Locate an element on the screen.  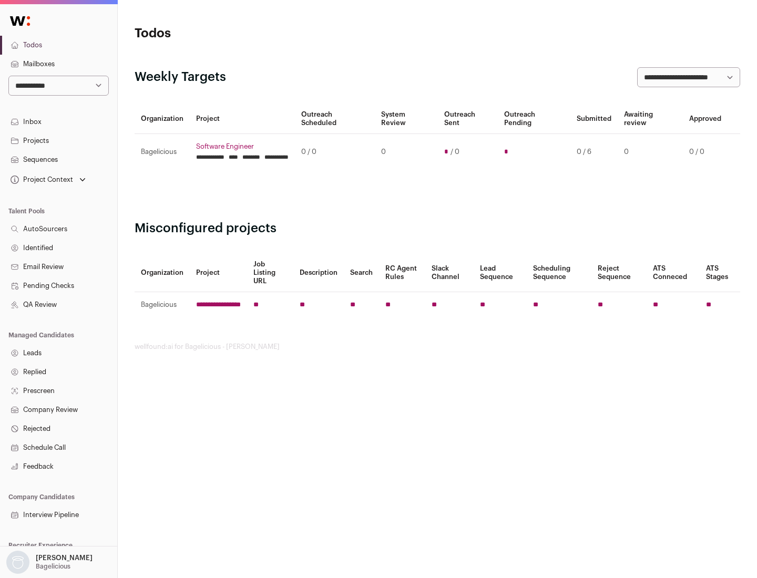
th: Reject Sequence is located at coordinates (619, 273).